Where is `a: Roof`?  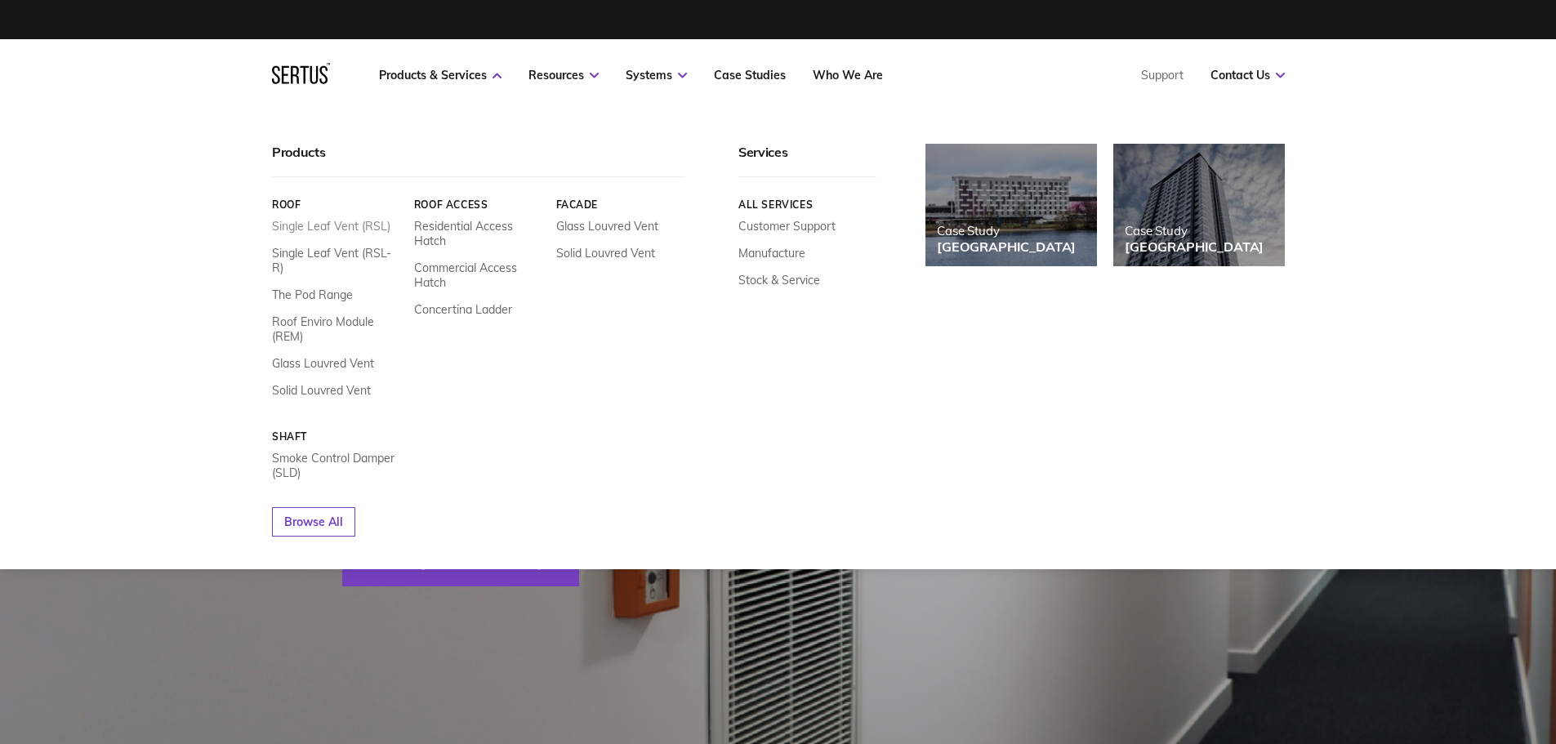
a: Roof is located at coordinates (336, 204).